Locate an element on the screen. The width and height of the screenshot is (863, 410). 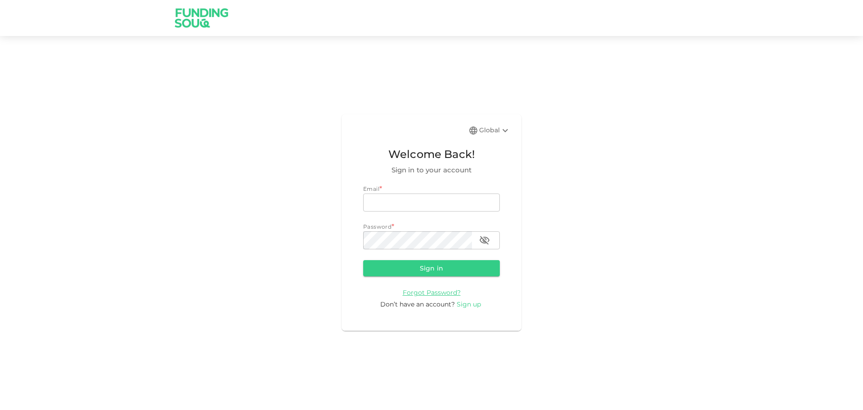
span: Sign up is located at coordinates (469, 304).